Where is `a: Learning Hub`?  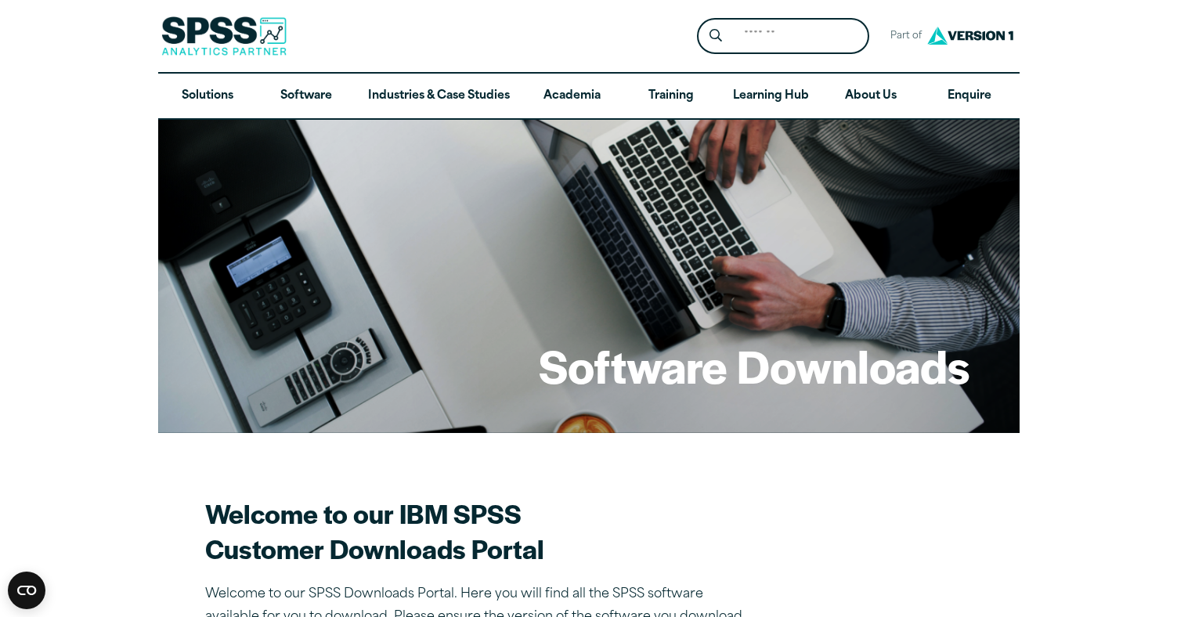 a: Learning Hub is located at coordinates (771, 96).